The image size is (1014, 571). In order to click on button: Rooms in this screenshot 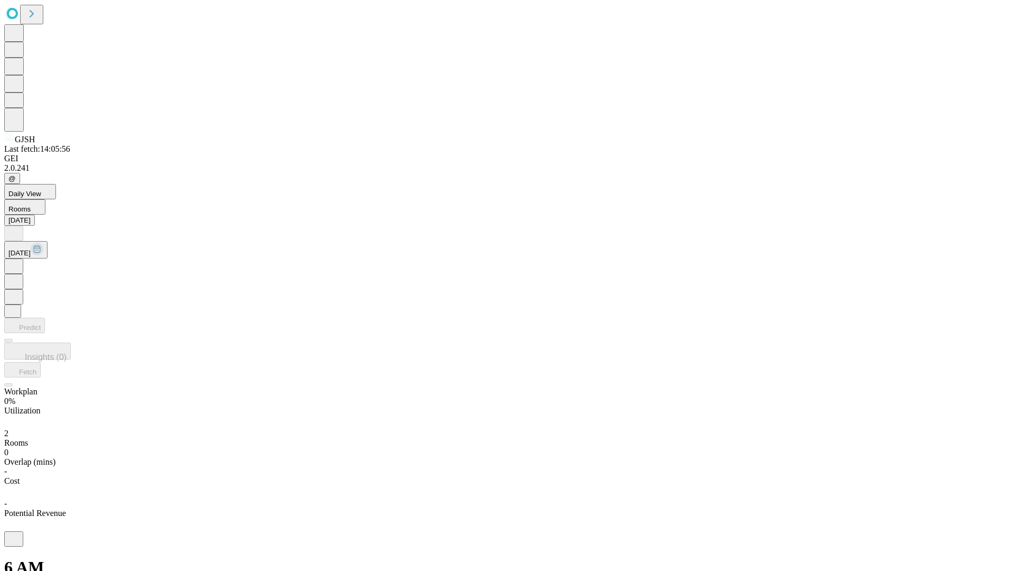, I will do `click(25, 207)`.